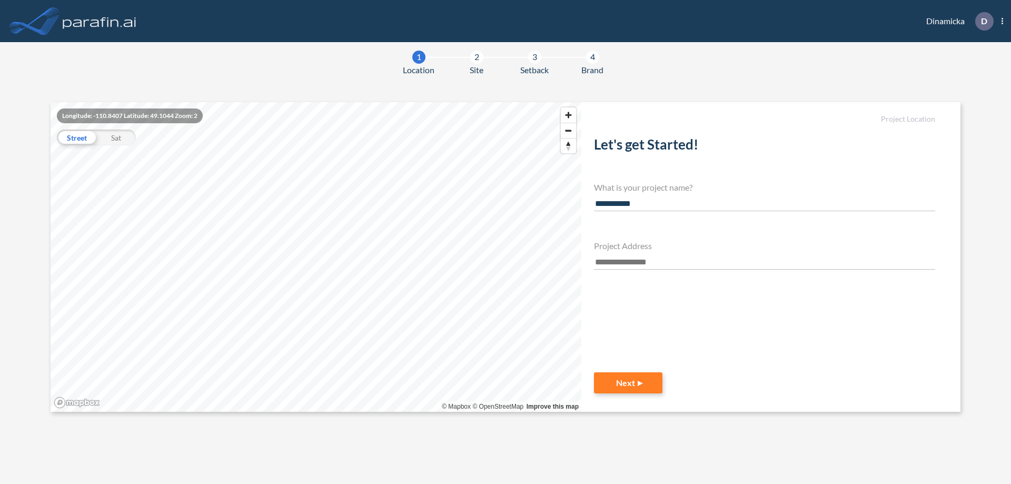  Describe the element at coordinates (316, 257) in the screenshot. I see `canvas: Map` at that location.